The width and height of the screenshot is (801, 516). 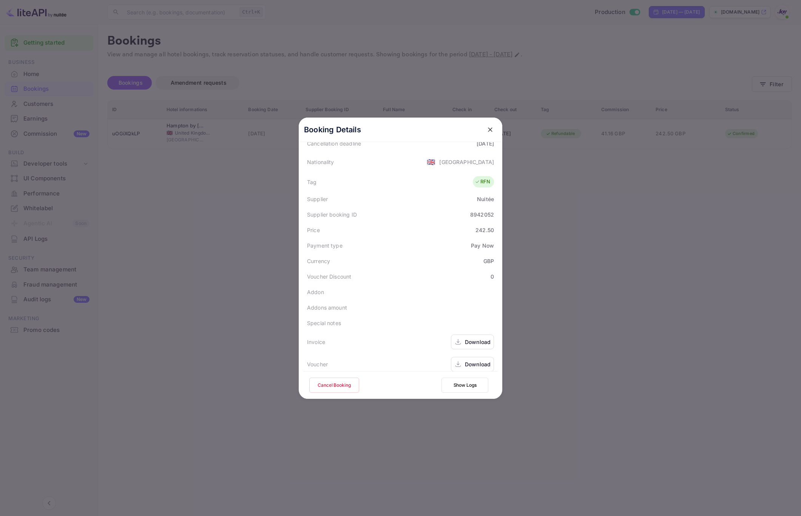 I want to click on button: Show Logs, so click(x=465, y=385).